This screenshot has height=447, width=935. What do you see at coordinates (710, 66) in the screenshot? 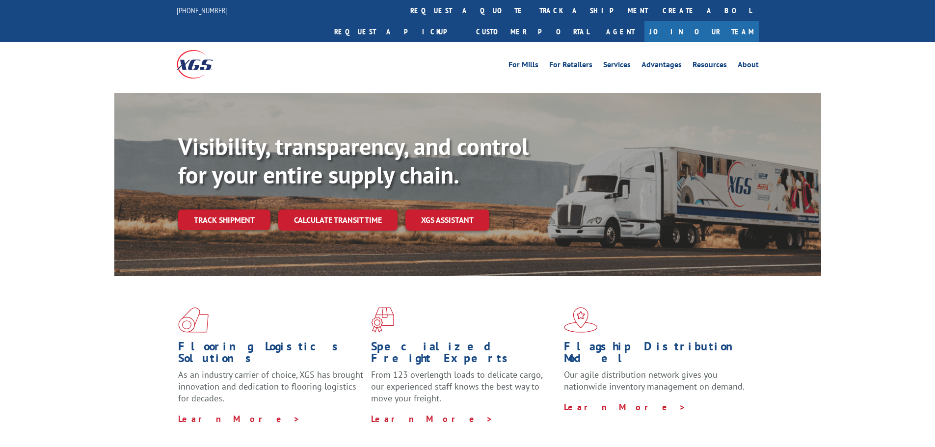
I see `a: Resources` at bounding box center [710, 66].